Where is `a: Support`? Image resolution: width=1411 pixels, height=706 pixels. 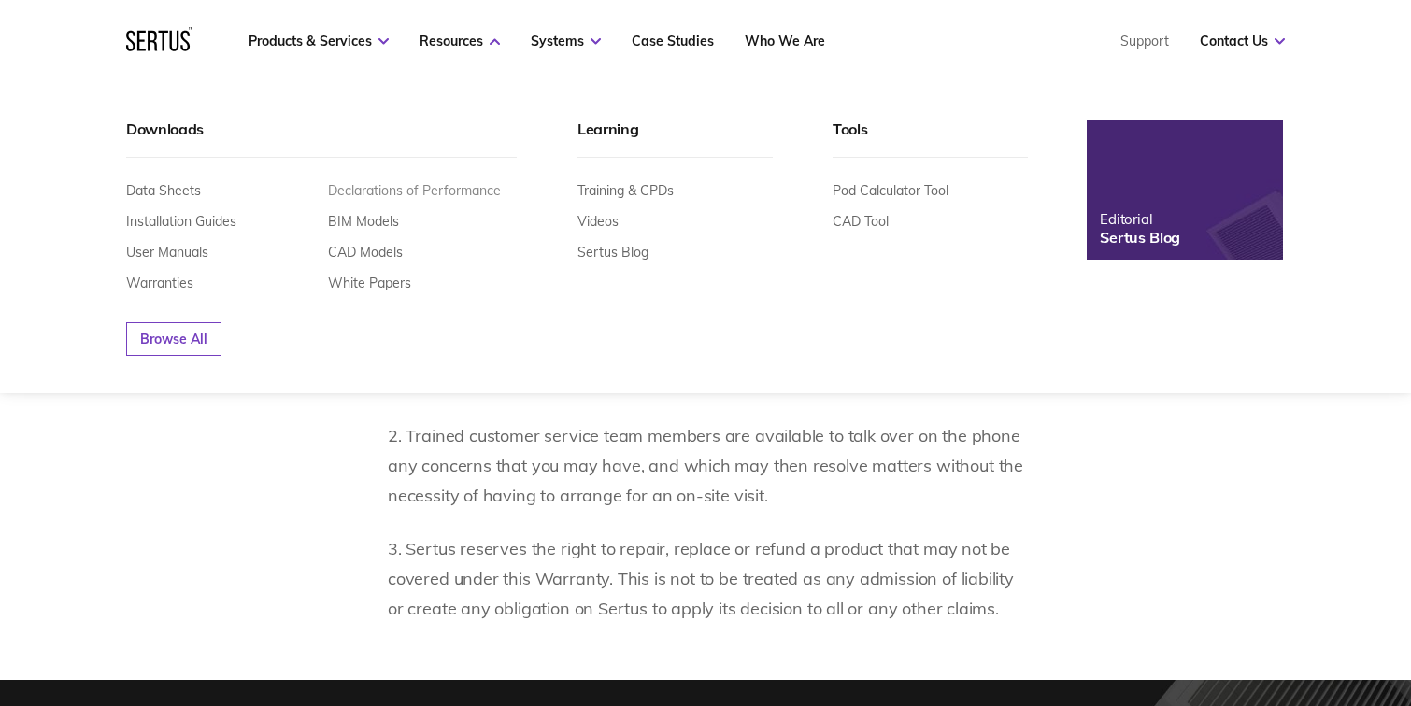 a: Support is located at coordinates (1145, 41).